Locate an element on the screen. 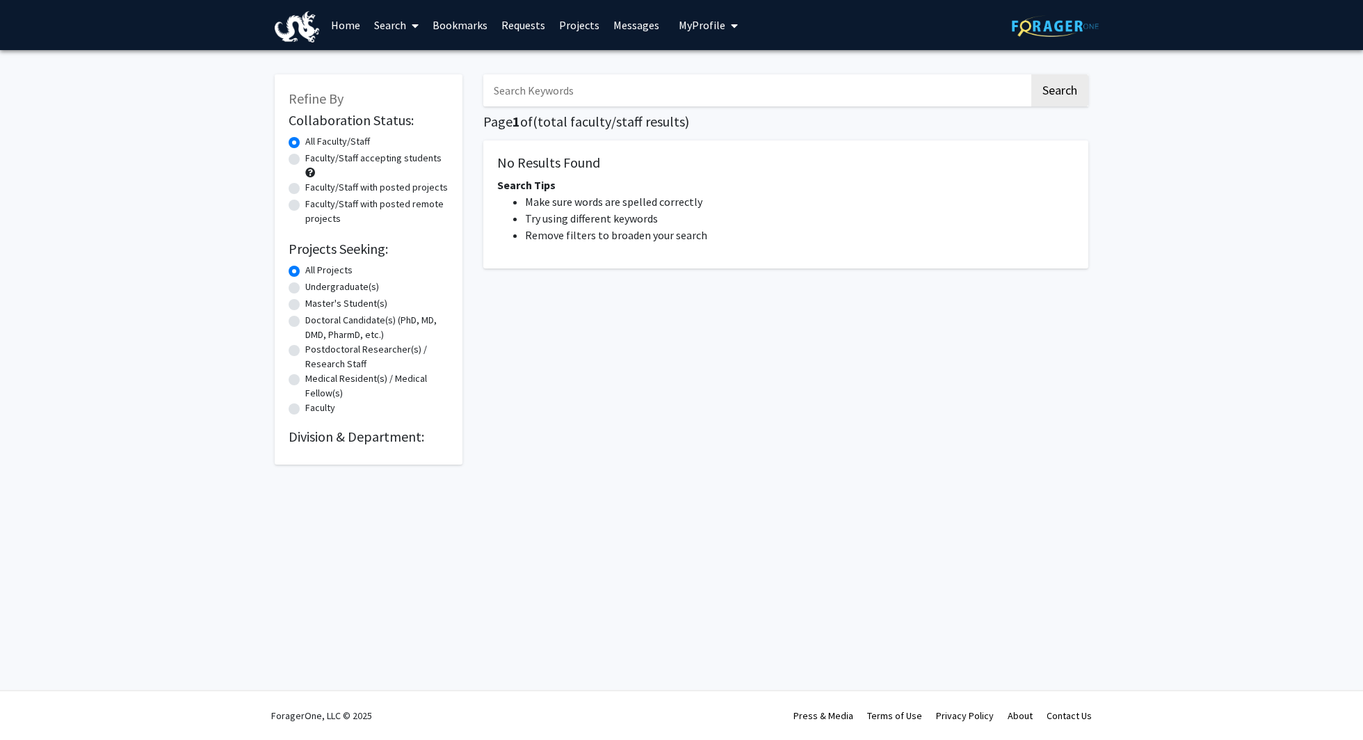 Image resolution: width=1363 pixels, height=740 pixels. label: Faculty is located at coordinates (320, 407).